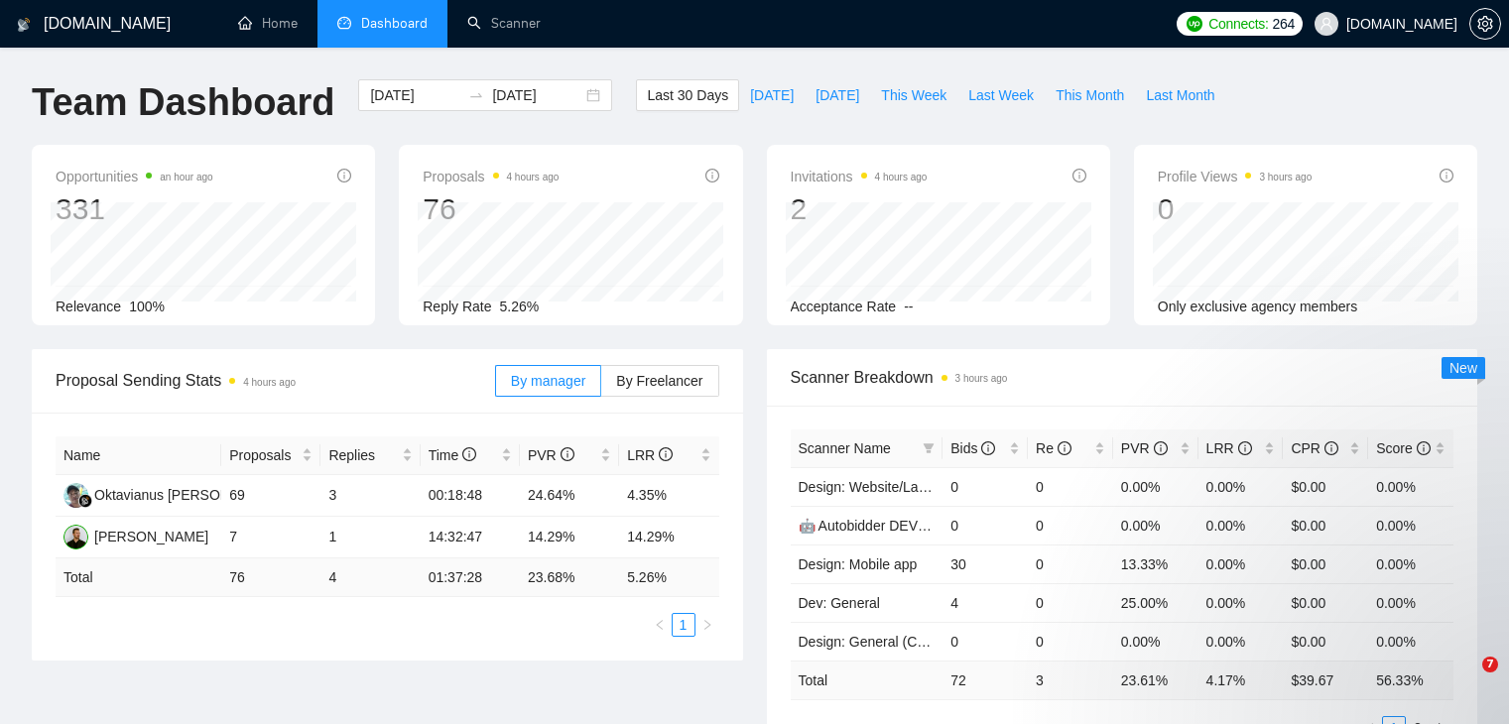  I want to click on span: Last Week, so click(1001, 95).